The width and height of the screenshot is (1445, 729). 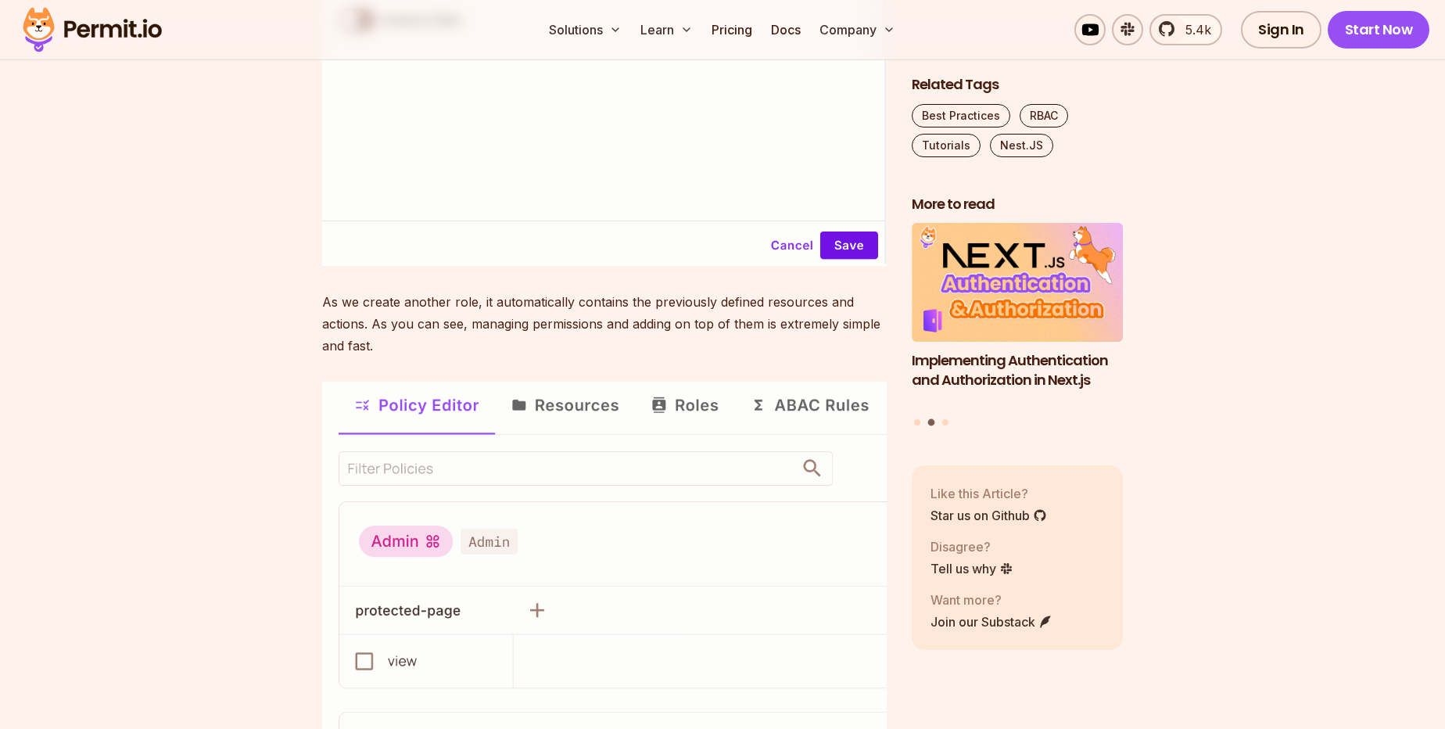 I want to click on p: Want more?, so click(x=991, y=600).